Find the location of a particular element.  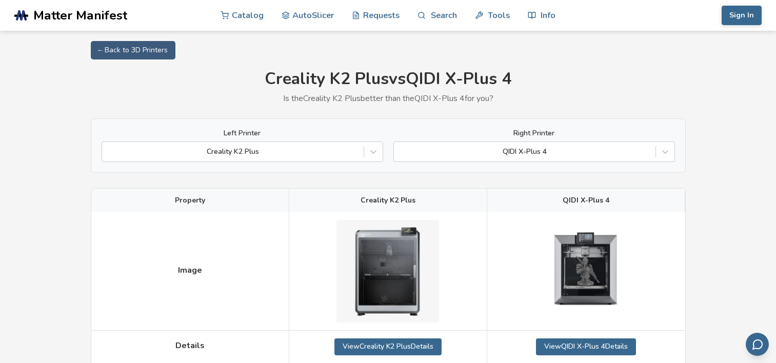

span: Details is located at coordinates (190, 345).